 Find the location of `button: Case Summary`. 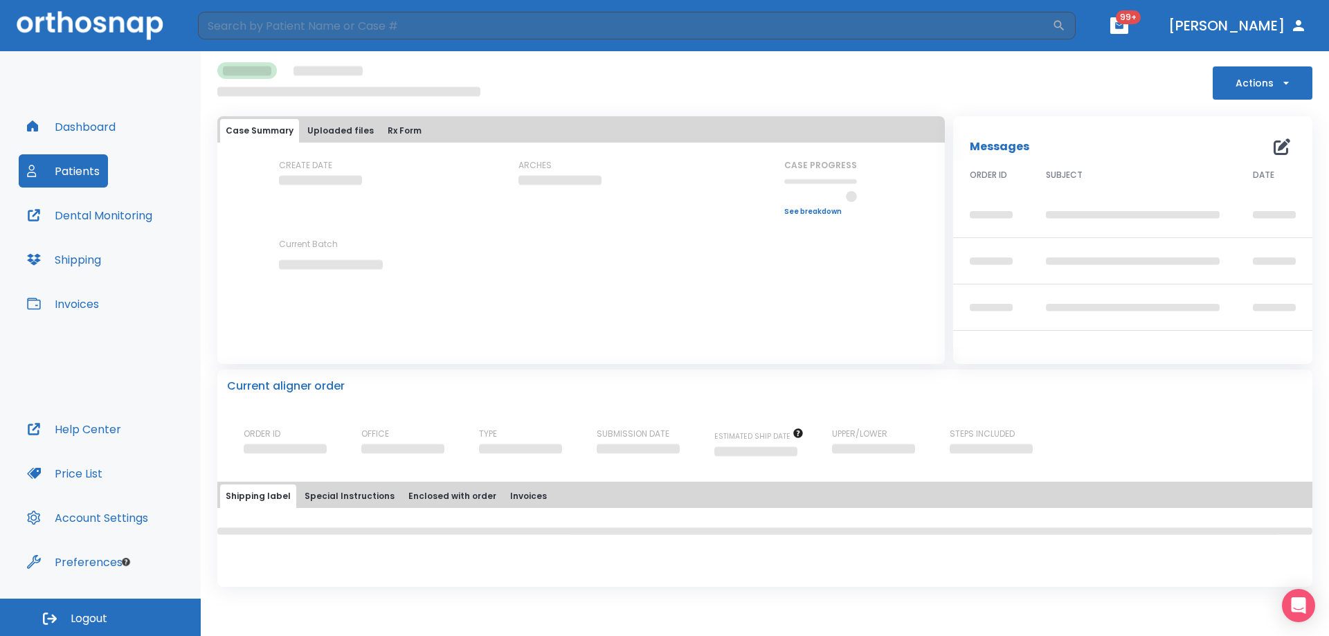

button: Case Summary is located at coordinates (260, 131).